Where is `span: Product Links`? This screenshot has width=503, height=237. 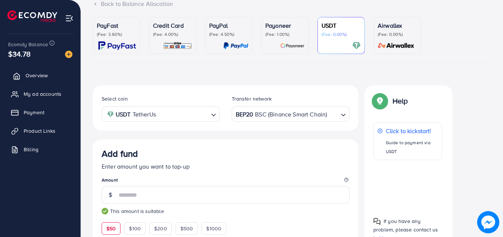
span: Product Links is located at coordinates (40, 131).